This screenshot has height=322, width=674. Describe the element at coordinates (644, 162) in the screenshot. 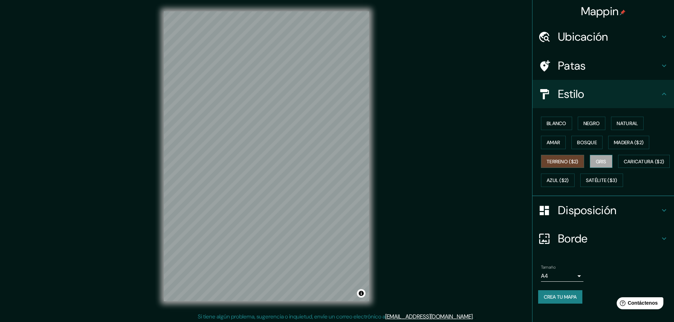

I see `font: Caricatura ($2)` at that location.